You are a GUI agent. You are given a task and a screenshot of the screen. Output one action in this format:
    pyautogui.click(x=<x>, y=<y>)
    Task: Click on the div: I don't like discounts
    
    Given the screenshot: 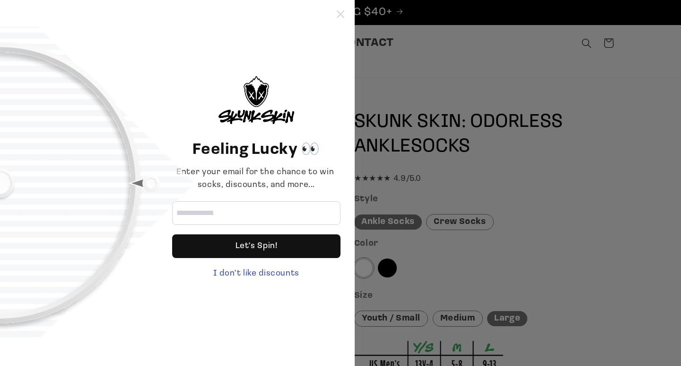 What is the action you would take?
    pyautogui.click(x=256, y=273)
    